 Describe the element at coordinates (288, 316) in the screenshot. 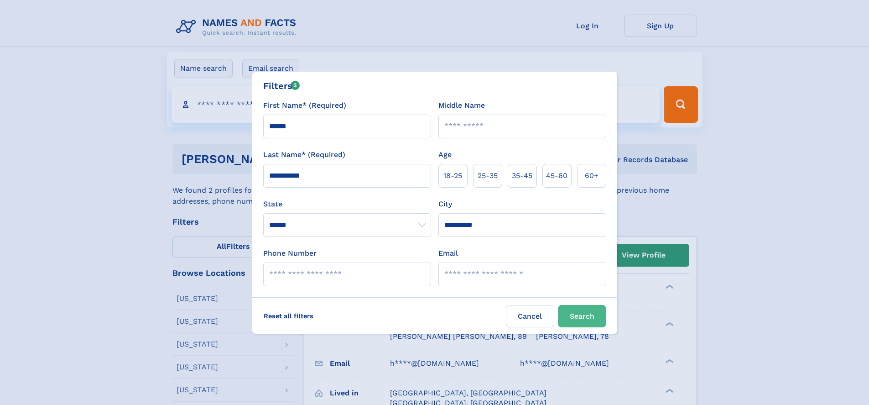

I see `label: Reset all filters` at that location.